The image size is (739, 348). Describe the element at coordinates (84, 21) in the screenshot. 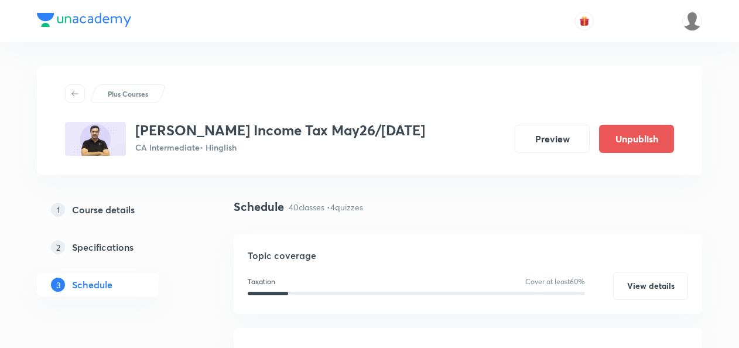

I see `a: Company Logo` at that location.